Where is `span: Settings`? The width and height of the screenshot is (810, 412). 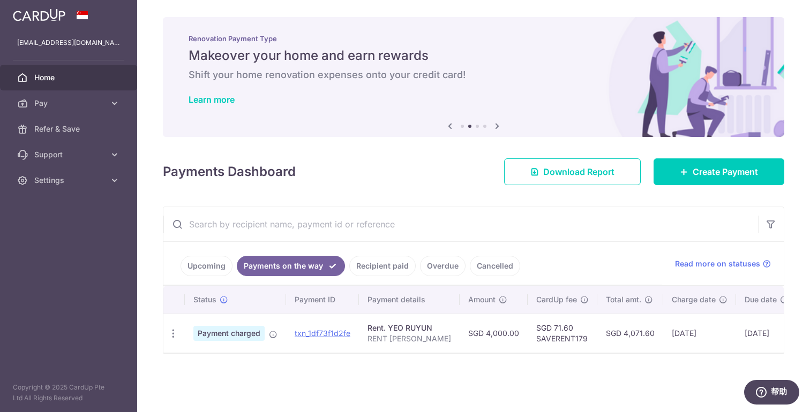
span: Settings is located at coordinates (70, 181).